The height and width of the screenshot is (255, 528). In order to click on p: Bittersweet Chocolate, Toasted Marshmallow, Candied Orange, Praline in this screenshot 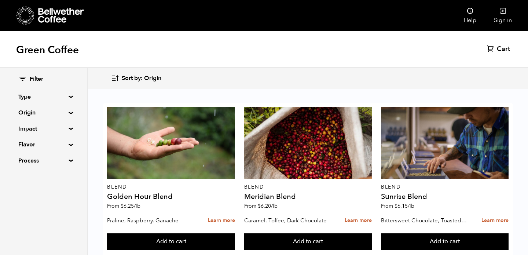, I will do `click(424, 220)`.